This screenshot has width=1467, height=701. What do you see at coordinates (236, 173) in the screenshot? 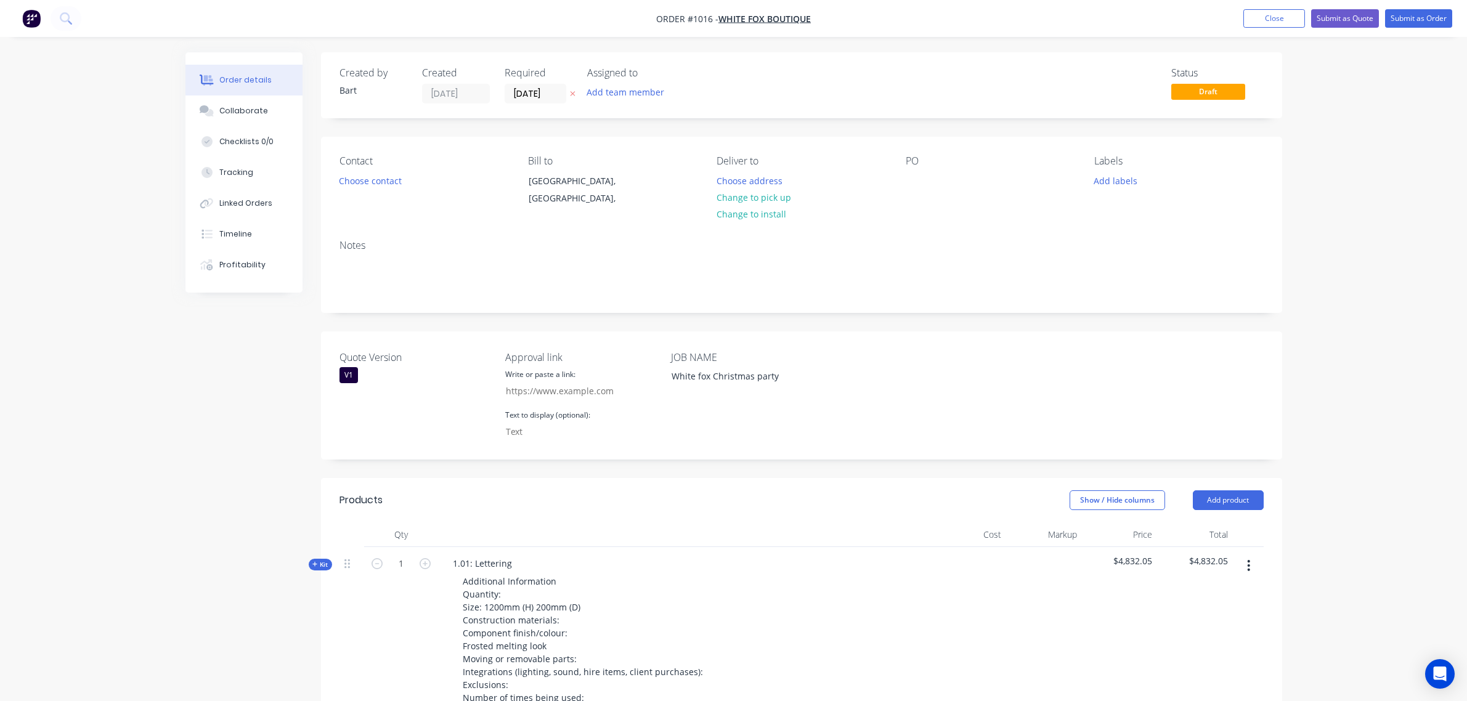
I see `div: Tracking` at bounding box center [236, 173].